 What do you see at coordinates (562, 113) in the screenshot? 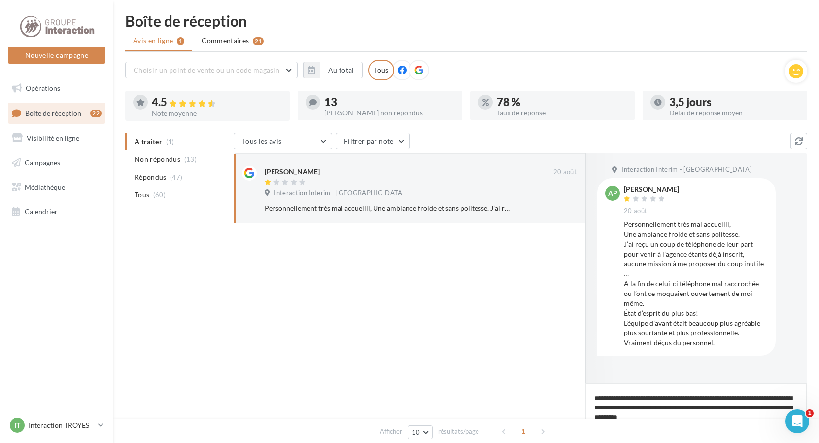
I see `div: Taux de réponse` at bounding box center [562, 113].